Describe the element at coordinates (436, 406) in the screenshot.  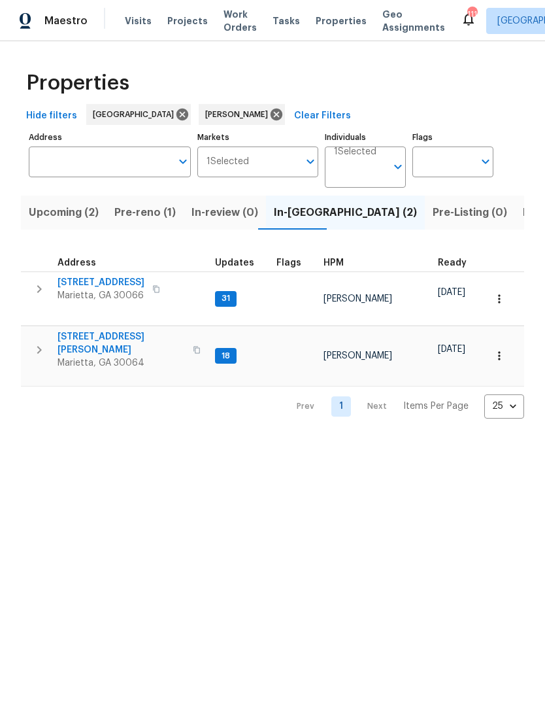
I see `p: Items Per Page` at that location.